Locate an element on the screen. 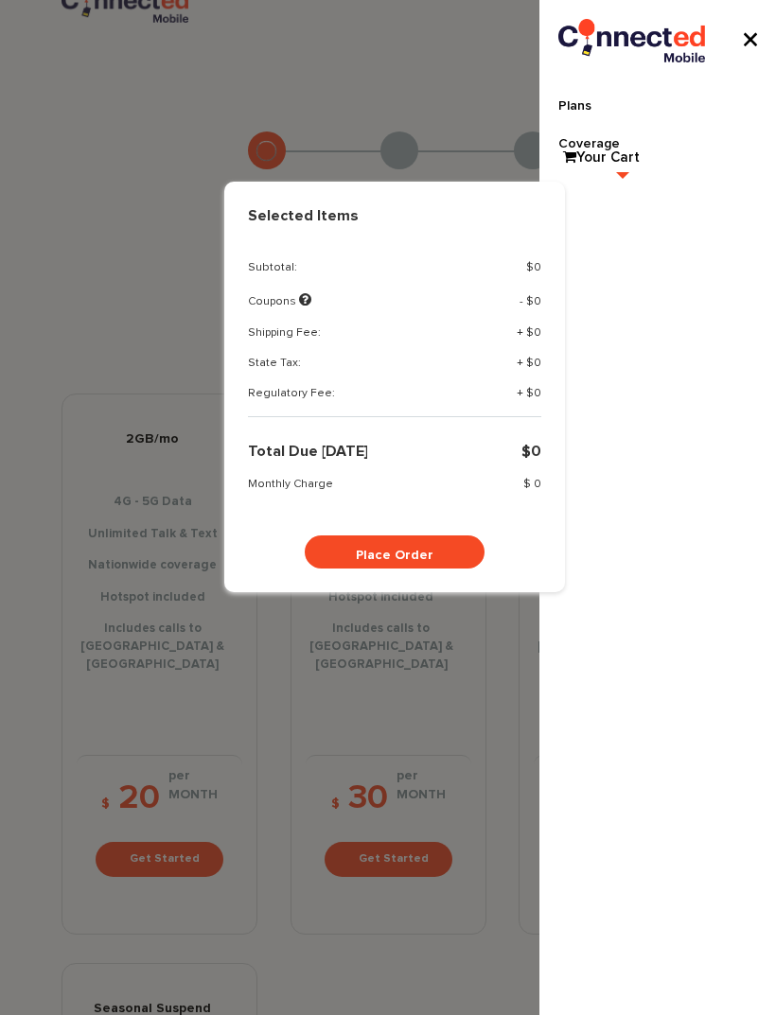 The height and width of the screenshot is (1015, 776). td: Monthly Charge is located at coordinates (374, 492).